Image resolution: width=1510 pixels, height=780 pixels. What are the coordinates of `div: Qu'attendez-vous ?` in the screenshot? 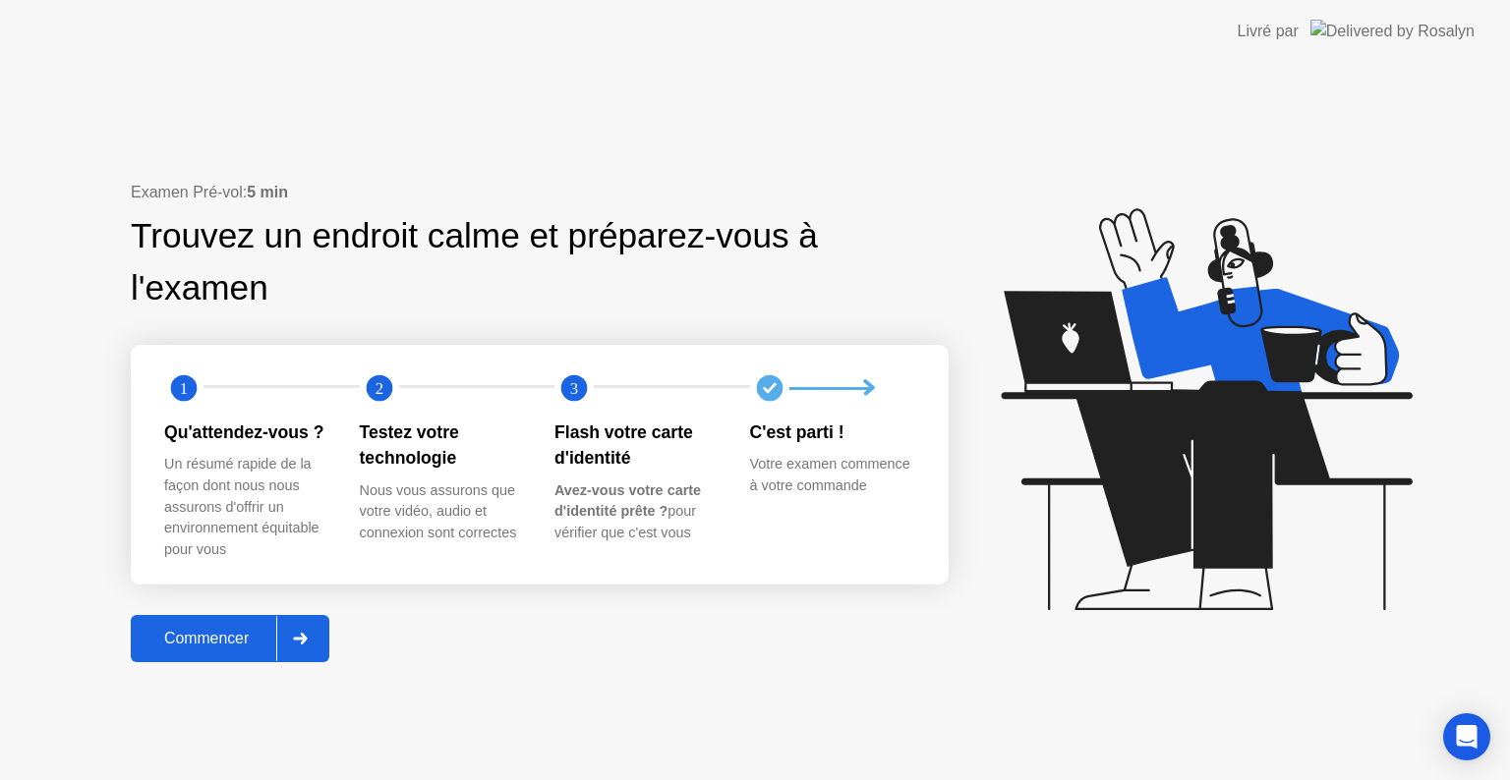 It's located at (246, 432).